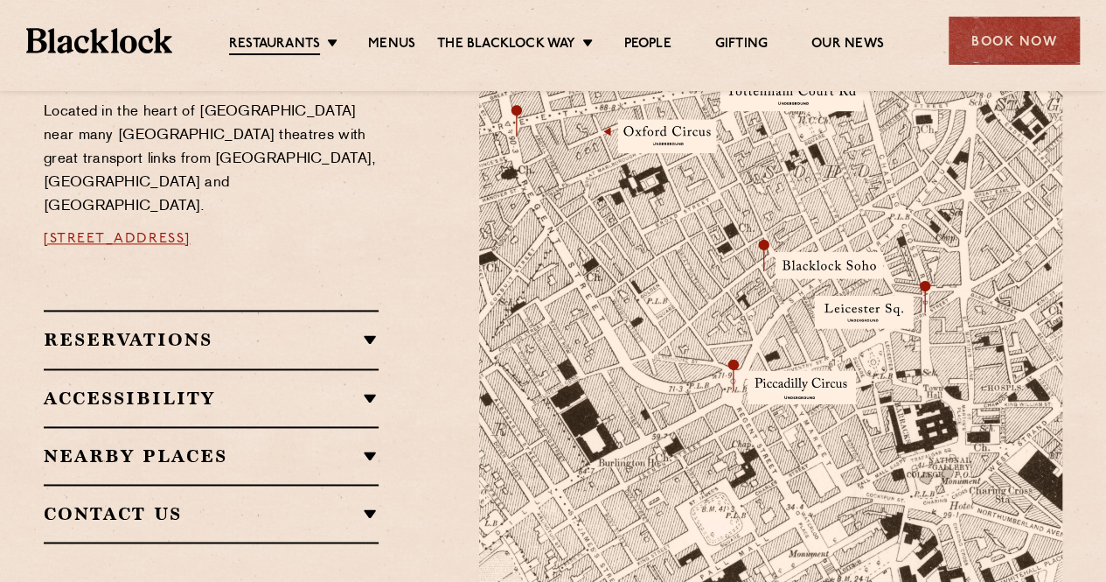 The image size is (1106, 582). What do you see at coordinates (506, 45) in the screenshot?
I see `a: The Blacklock Way` at bounding box center [506, 45].